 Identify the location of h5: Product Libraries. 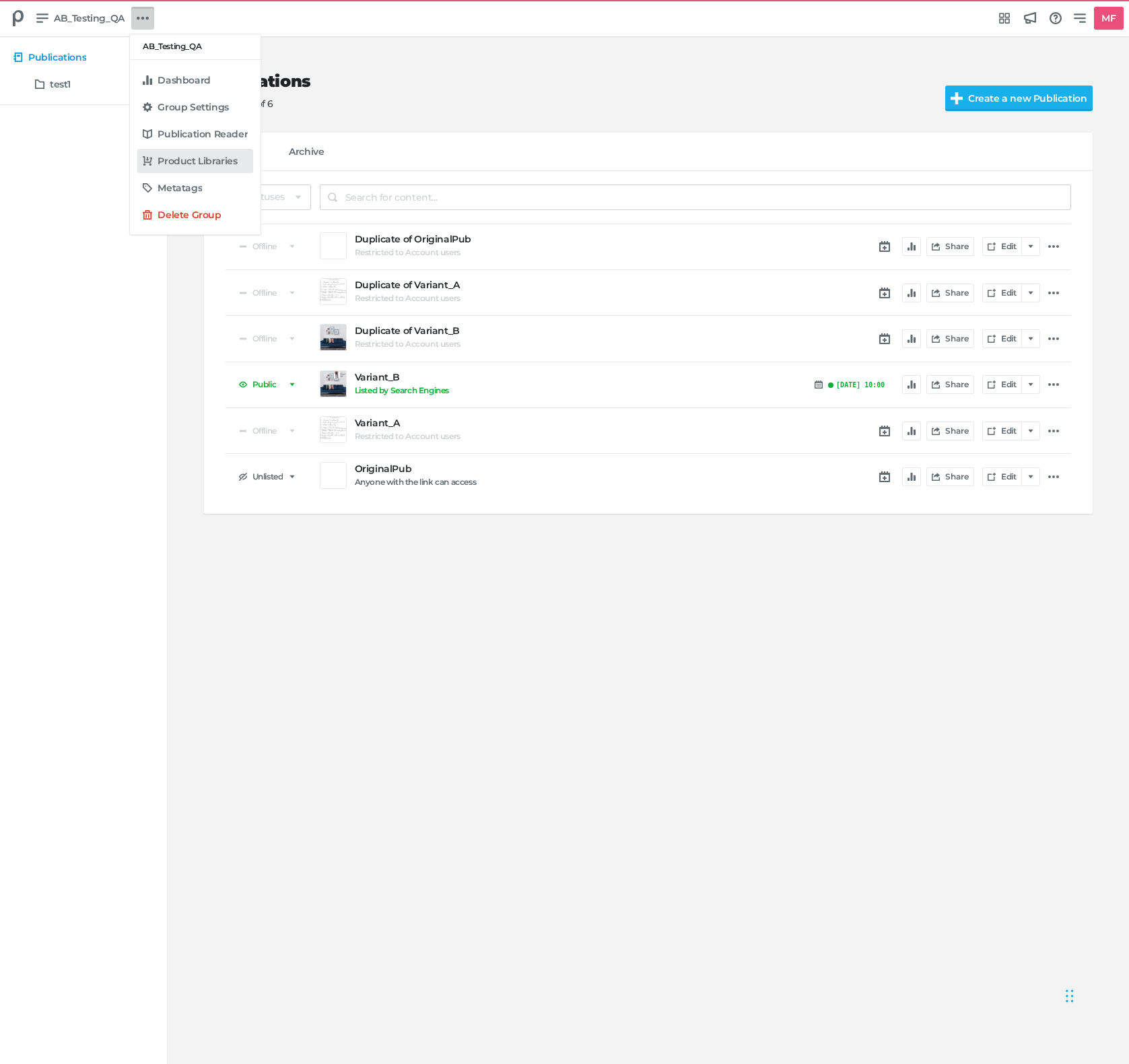
(197, 161).